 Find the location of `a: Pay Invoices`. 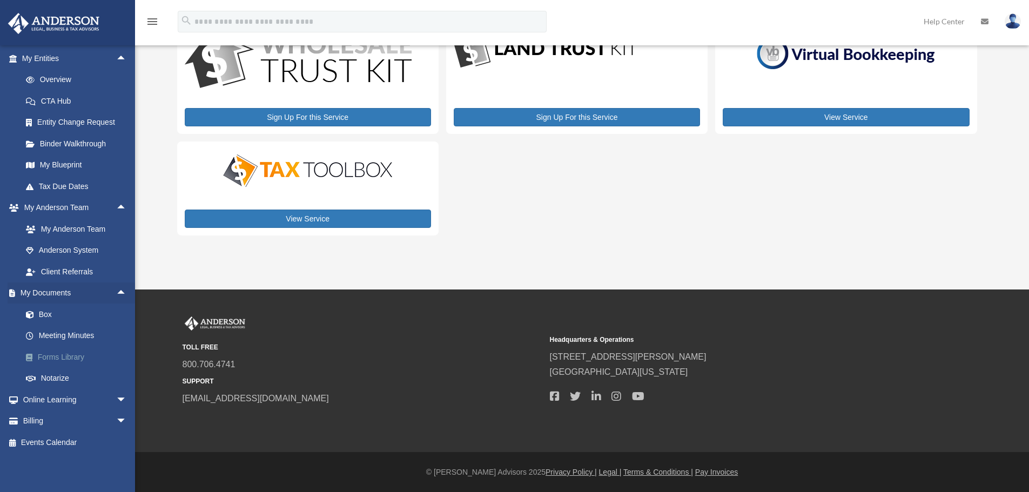

a: Pay Invoices is located at coordinates (716, 472).